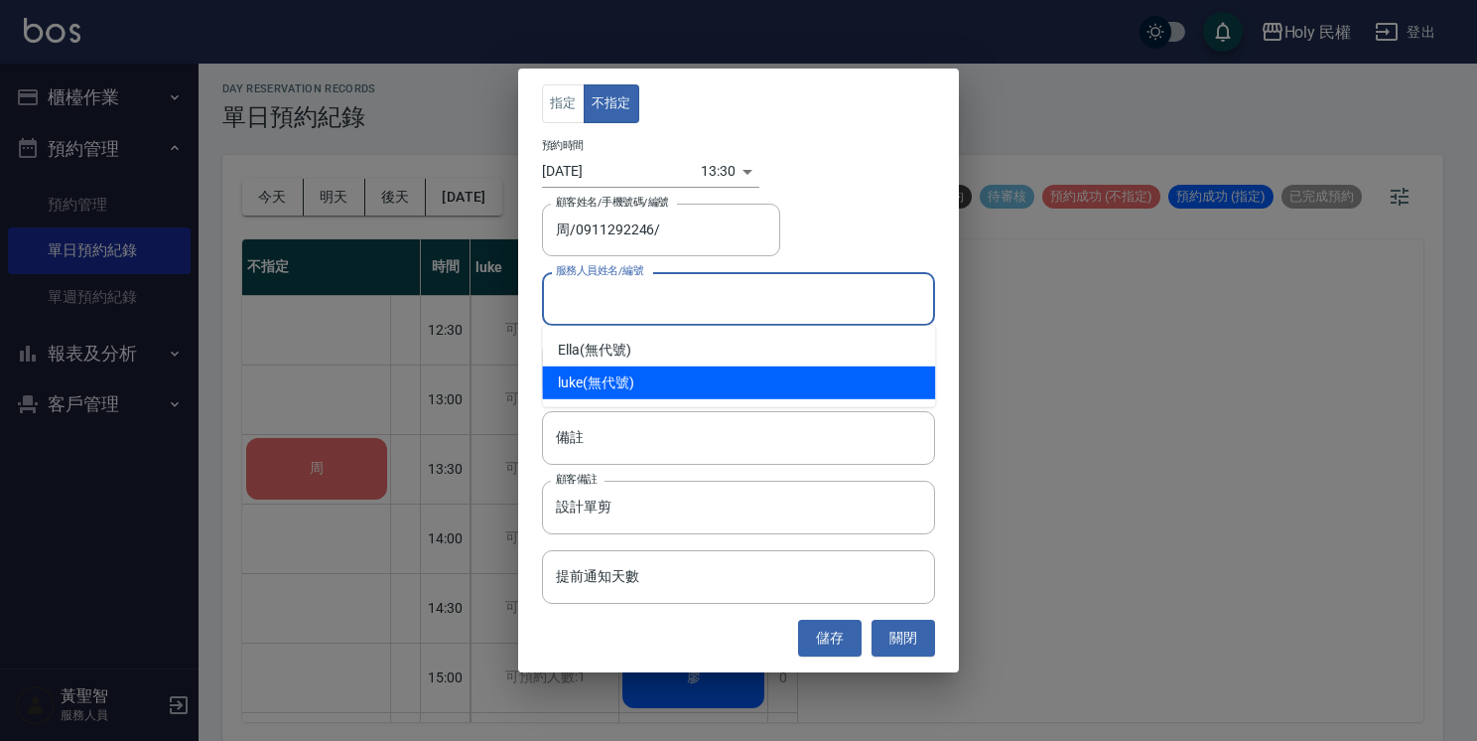 The height and width of the screenshot is (741, 1477). I want to click on input: Choose date, selected date is 2025-09-18, so click(622, 171).